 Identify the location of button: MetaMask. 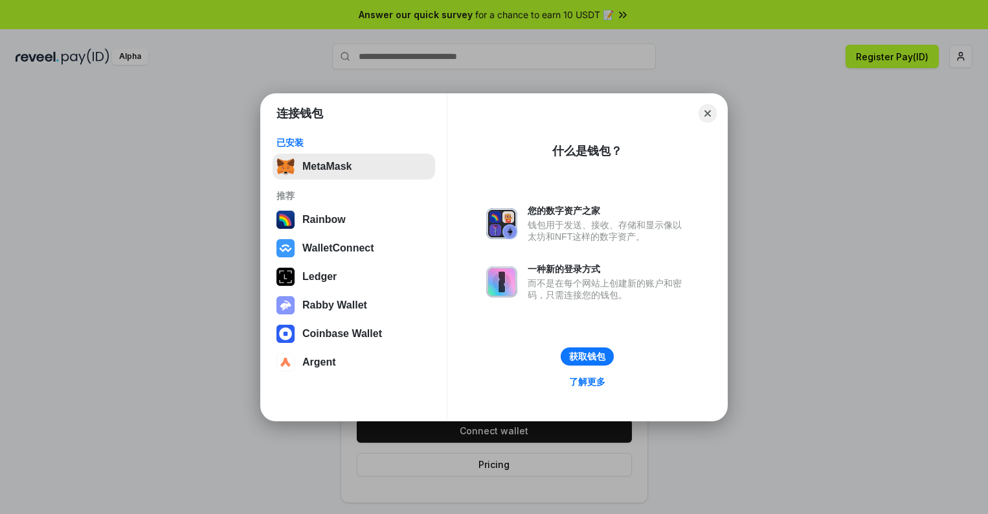
(354, 166).